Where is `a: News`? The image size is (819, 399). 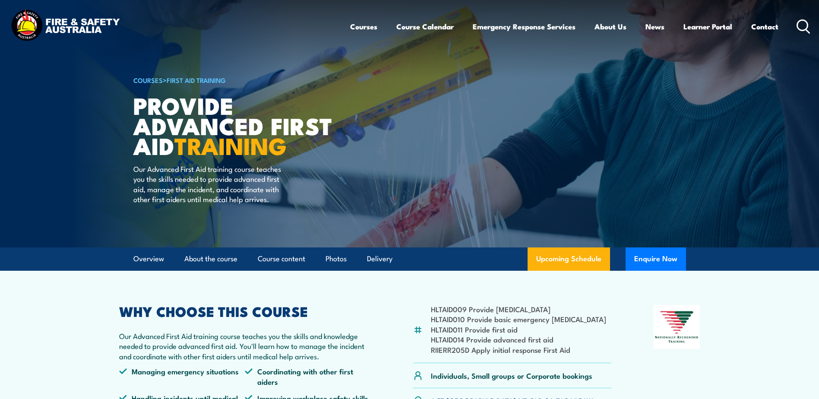
a: News is located at coordinates (655, 26).